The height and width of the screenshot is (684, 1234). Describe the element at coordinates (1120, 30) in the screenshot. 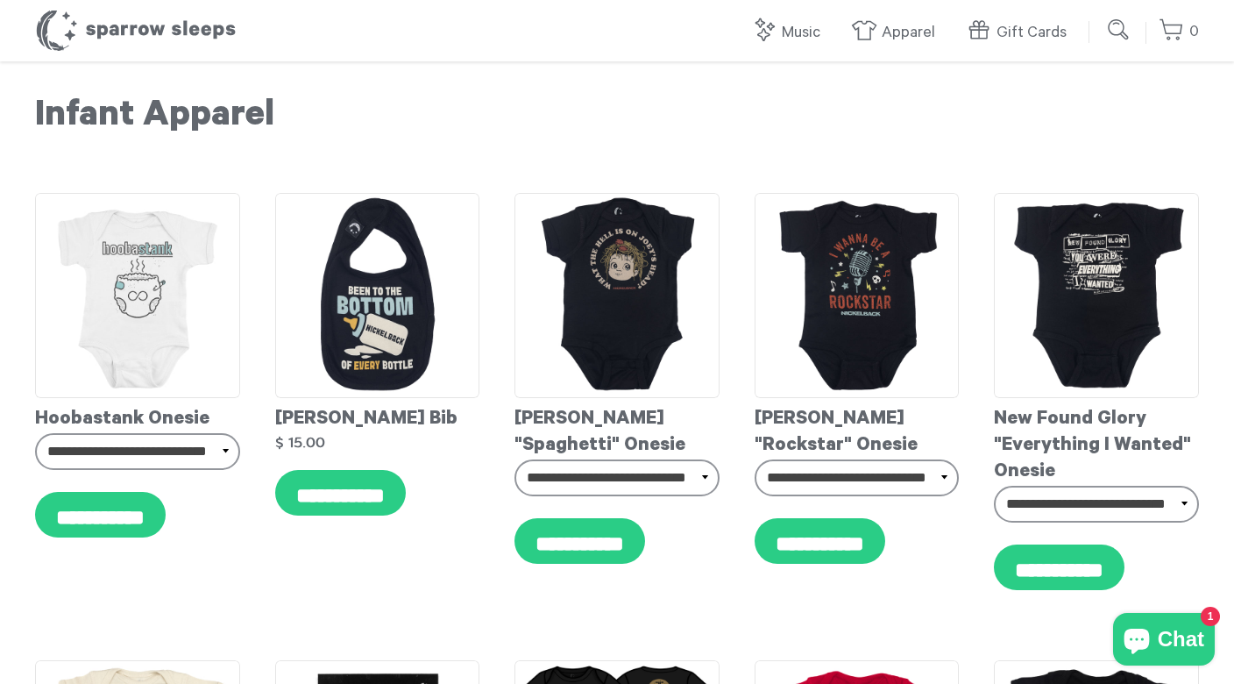

I see `input: Submit` at that location.